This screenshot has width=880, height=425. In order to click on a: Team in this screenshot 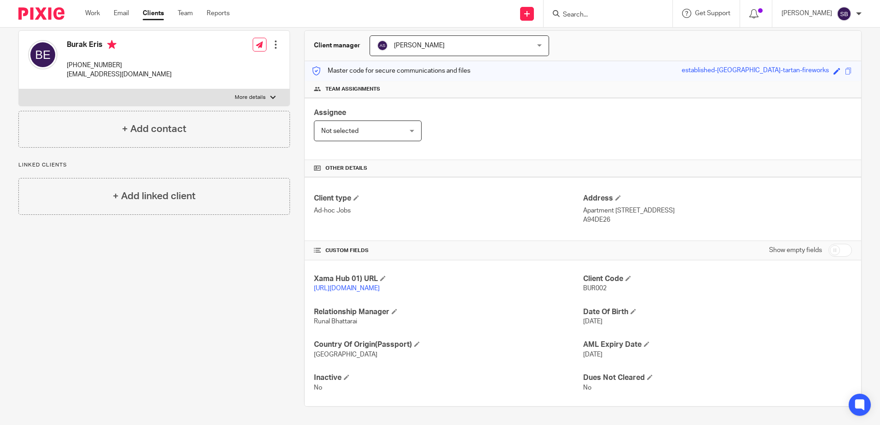, I will do `click(185, 13)`.